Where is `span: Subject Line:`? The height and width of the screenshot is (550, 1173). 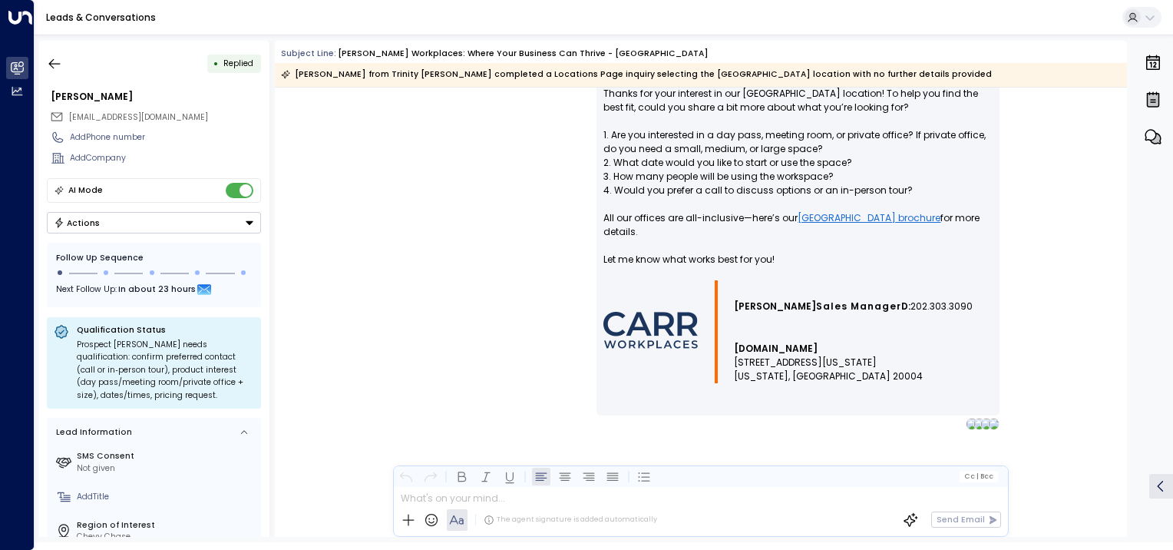 span: Subject Line: is located at coordinates (309, 53).